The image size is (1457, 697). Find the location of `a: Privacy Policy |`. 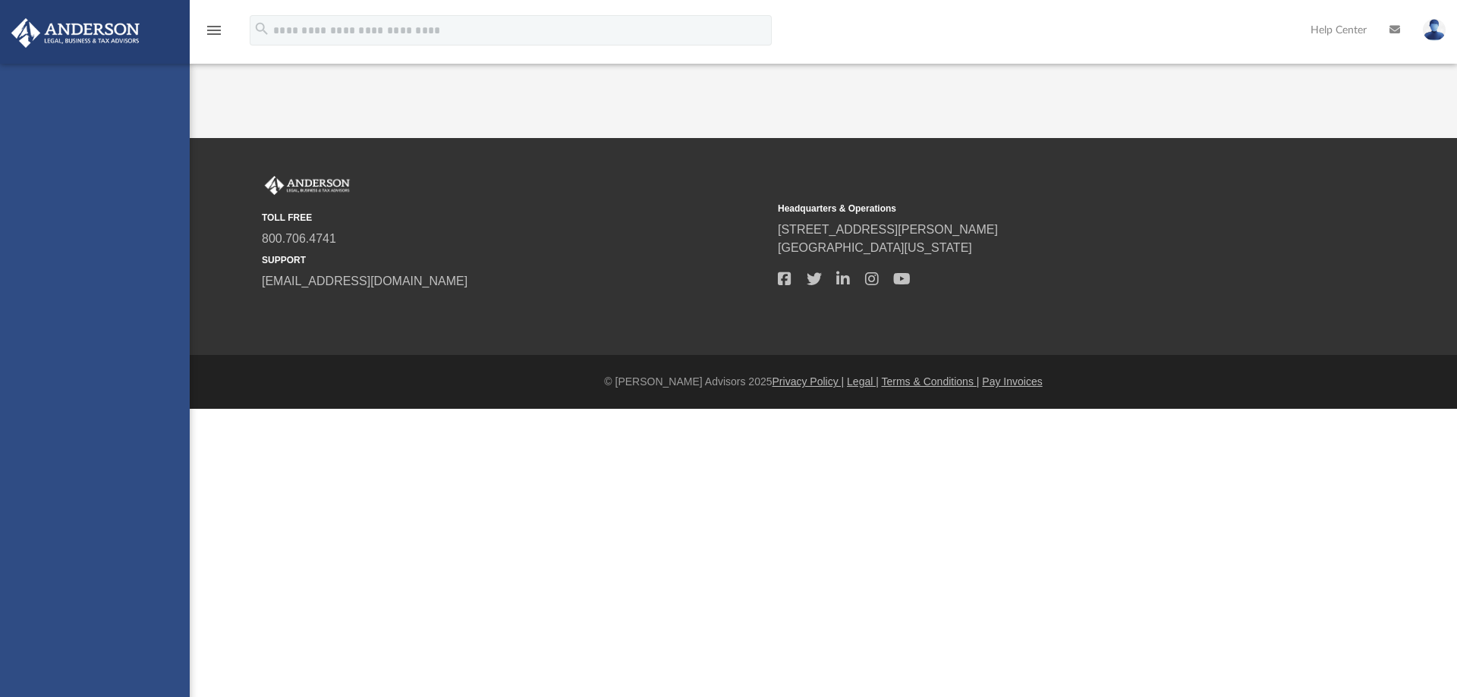

a: Privacy Policy | is located at coordinates (808, 382).